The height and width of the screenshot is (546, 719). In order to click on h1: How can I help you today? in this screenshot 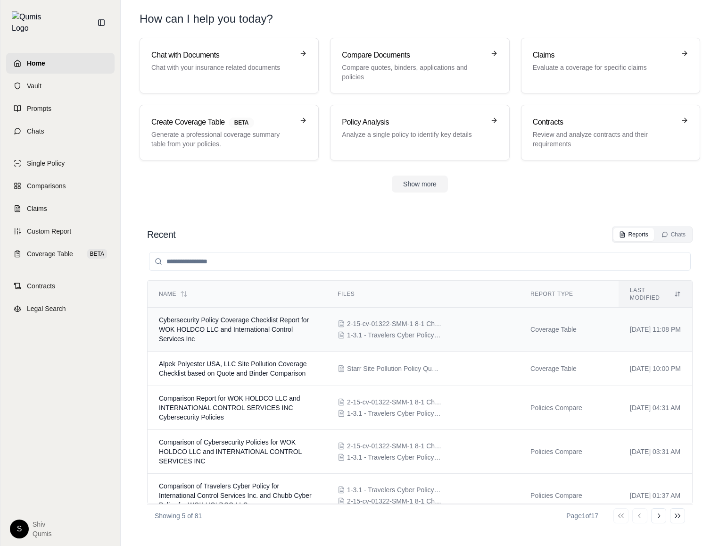, I will do `click(420, 19)`.